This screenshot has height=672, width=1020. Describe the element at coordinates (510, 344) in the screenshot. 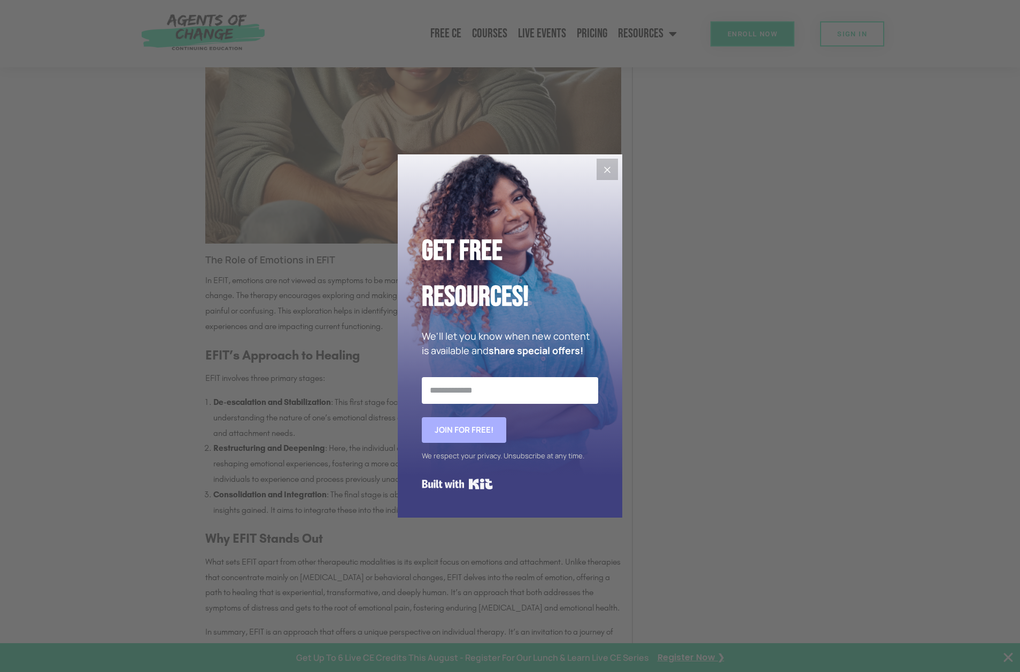

I see `p: We'll let you know when new content is available and` at that location.